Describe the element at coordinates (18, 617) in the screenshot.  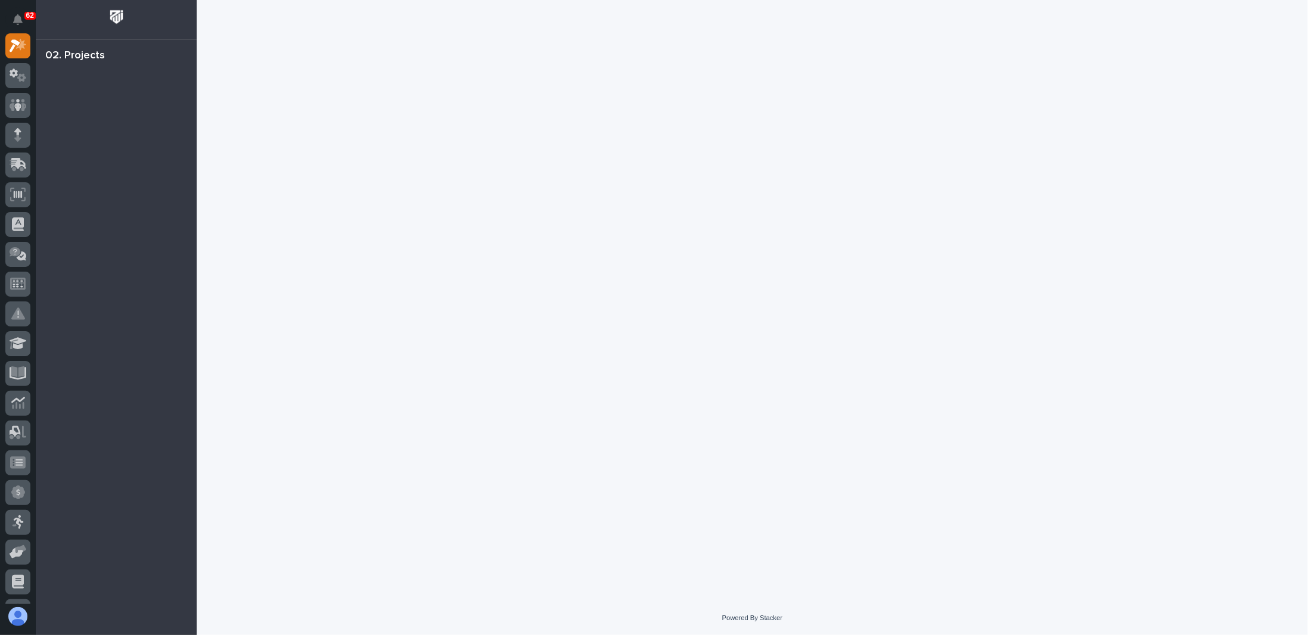
I see `button: users-avatar` at that location.